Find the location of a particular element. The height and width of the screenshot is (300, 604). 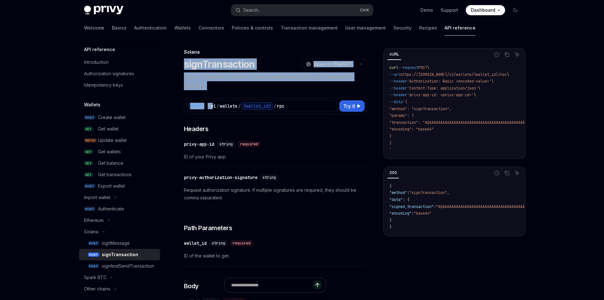

div: Export wallet is located at coordinates (111, 186).